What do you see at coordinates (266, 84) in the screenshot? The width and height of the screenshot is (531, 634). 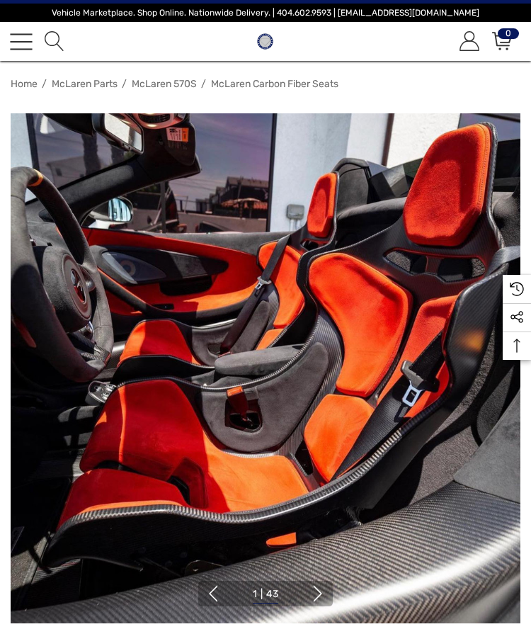 I see `nav: Breadcrumb` at bounding box center [266, 84].